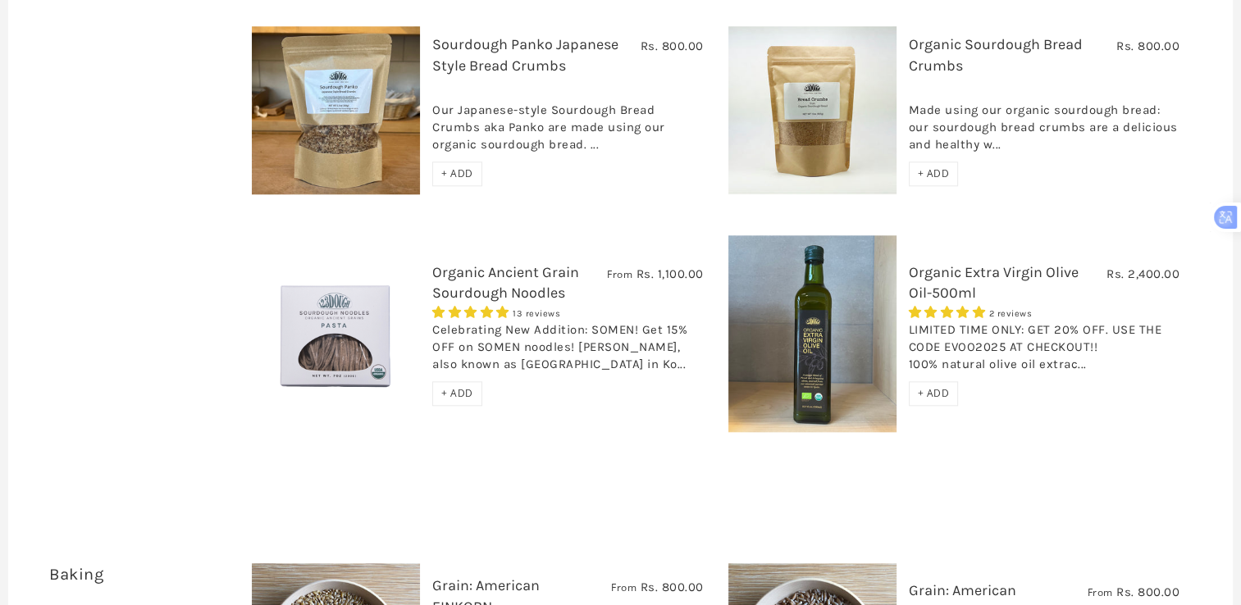  Describe the element at coordinates (335, 110) in the screenshot. I see `img: Sourdough Panko Japanese Style Bread Crumbs` at that location.